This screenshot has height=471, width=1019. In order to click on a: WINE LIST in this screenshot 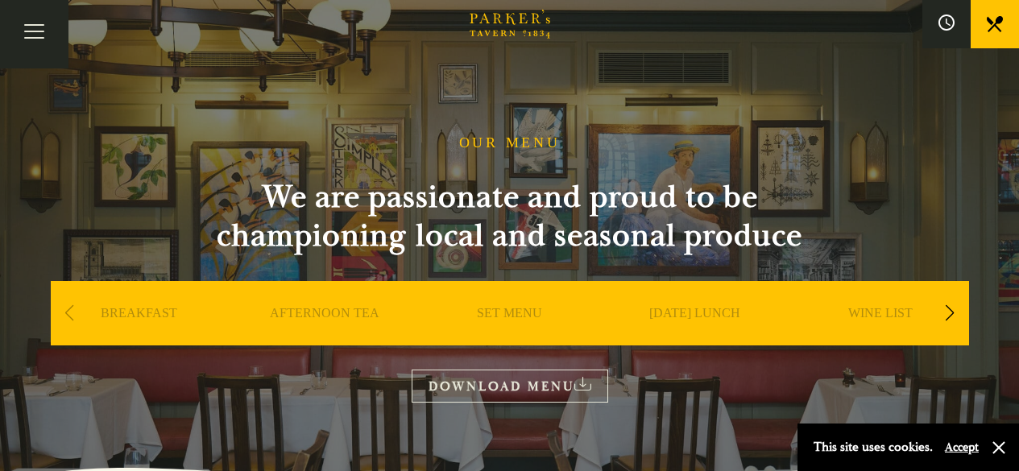, I will do `click(881, 338)`.